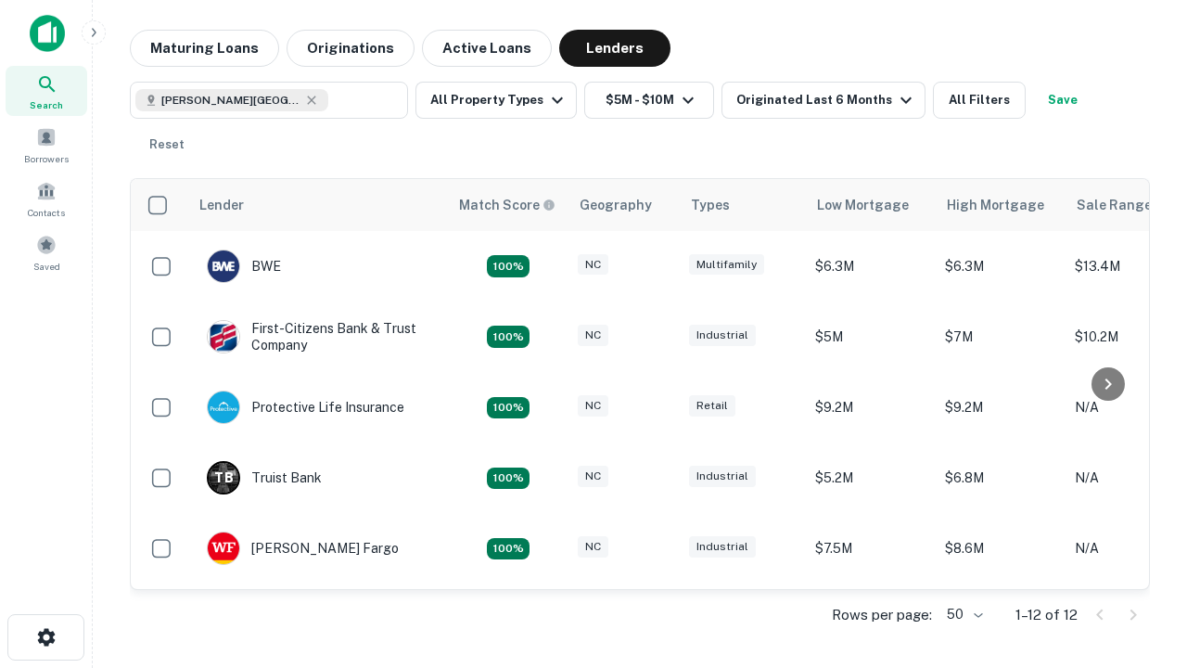  Describe the element at coordinates (46, 198) in the screenshot. I see `a: Contacts` at that location.